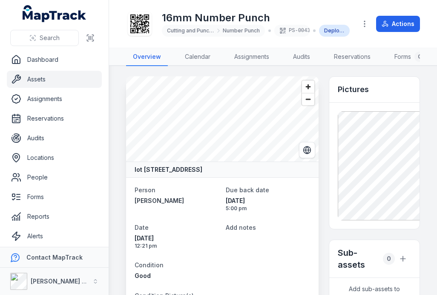 Image resolution: width=437 pixels, height=295 pixels. I want to click on span: Number Punch, so click(241, 31).